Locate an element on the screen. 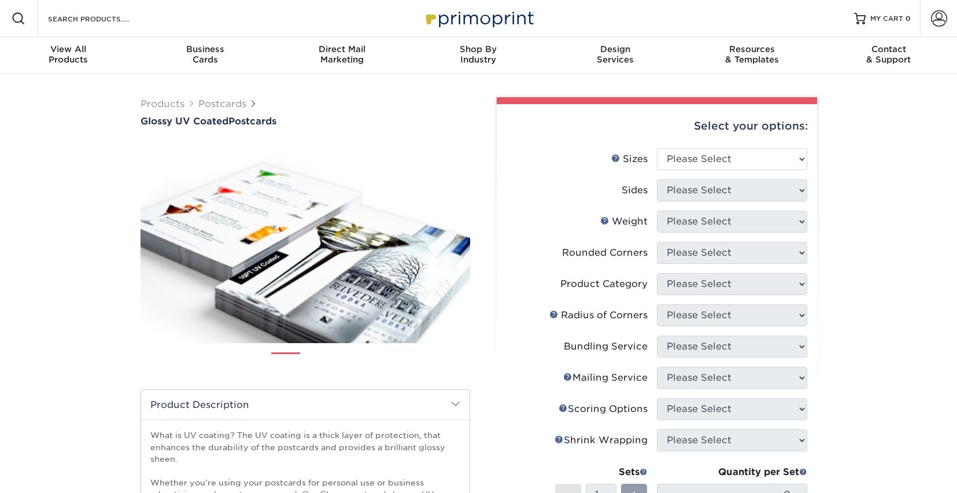 The height and width of the screenshot is (493, 957). div: Services is located at coordinates (615, 54).